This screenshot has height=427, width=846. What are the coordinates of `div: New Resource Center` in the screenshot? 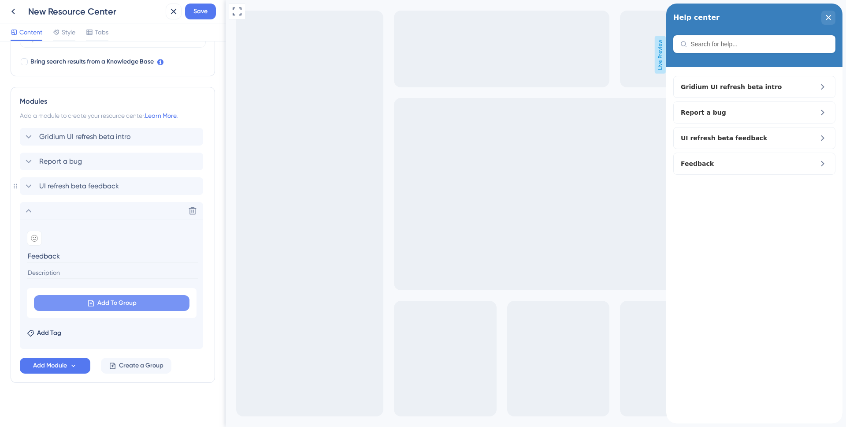 It's located at (95, 11).